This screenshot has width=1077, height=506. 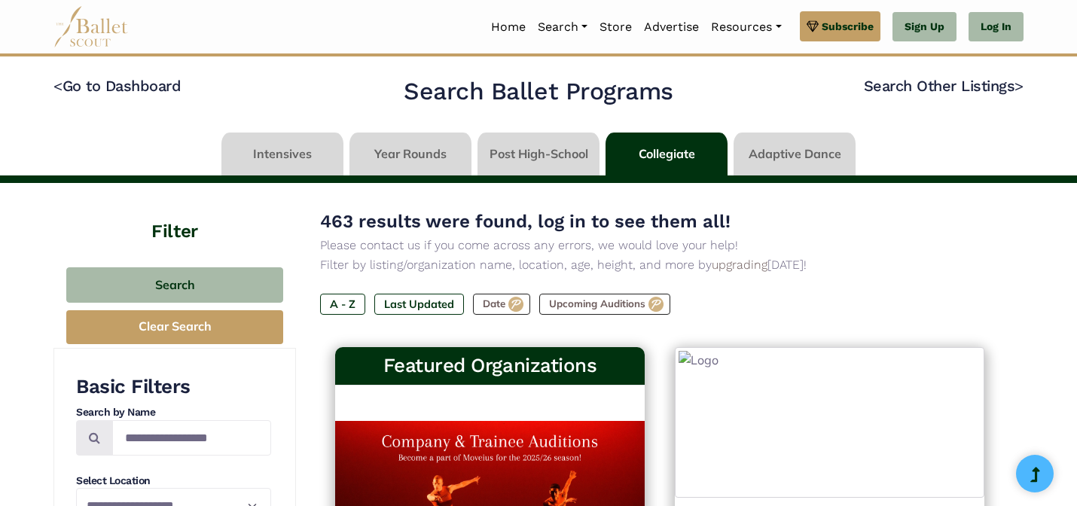 What do you see at coordinates (745, 27) in the screenshot?
I see `a: Resources` at bounding box center [745, 27].